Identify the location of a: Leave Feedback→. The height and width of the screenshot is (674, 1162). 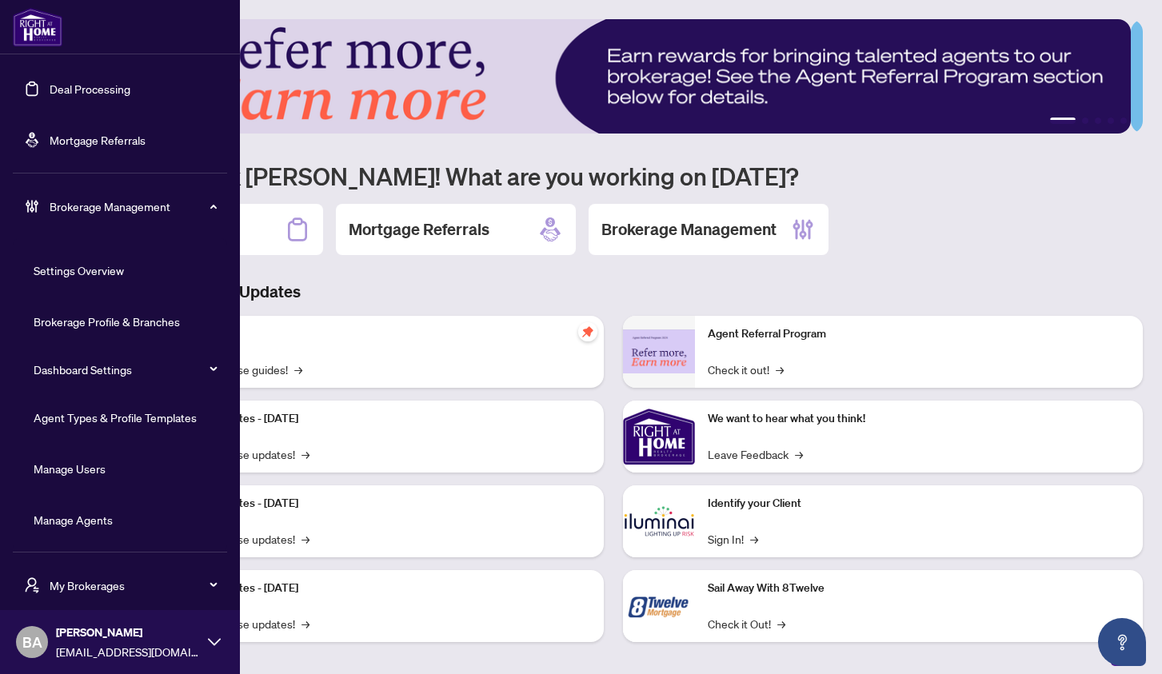
(755, 454).